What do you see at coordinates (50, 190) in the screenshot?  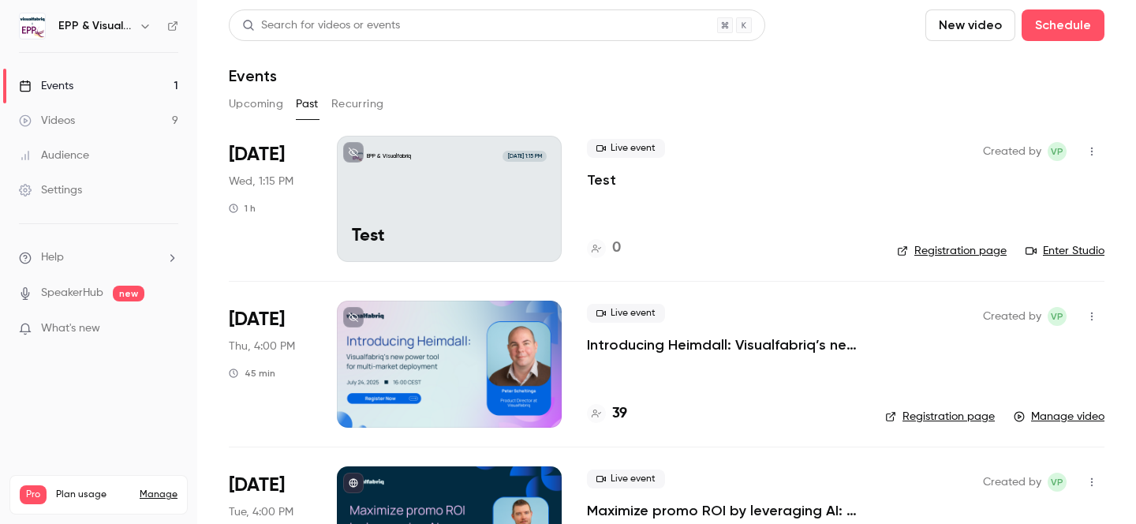 I see `div: Settings` at bounding box center [50, 190].